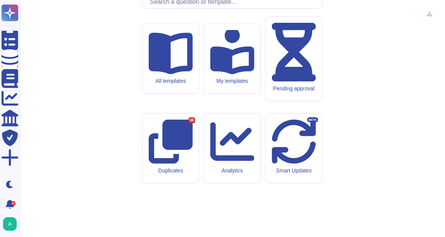 This screenshot has width=445, height=237. Describe the element at coordinates (232, 81) in the screenshot. I see `div: My templates` at that location.